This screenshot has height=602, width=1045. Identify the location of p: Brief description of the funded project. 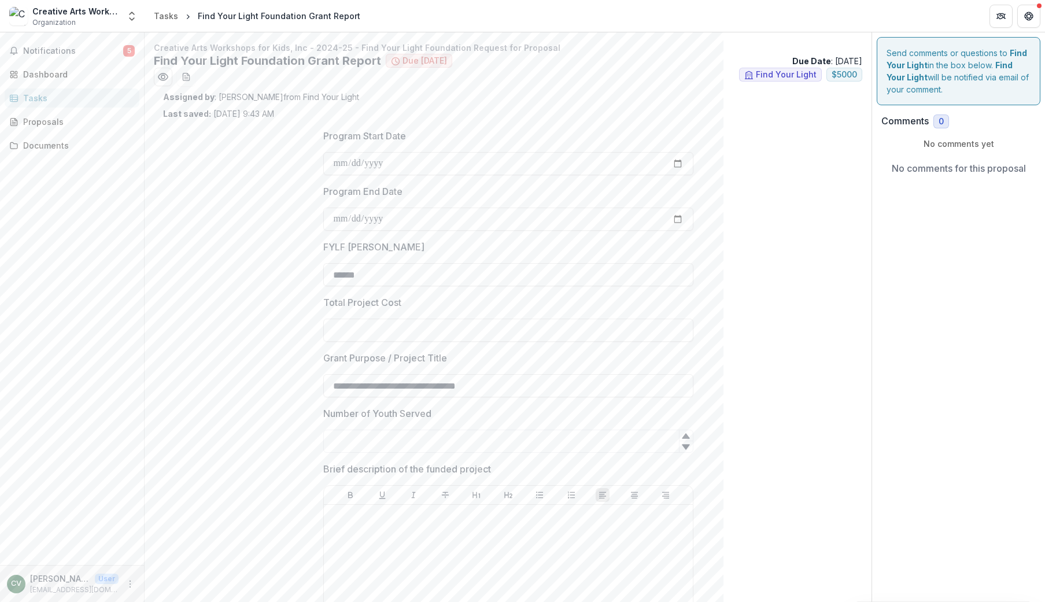
(407, 469).